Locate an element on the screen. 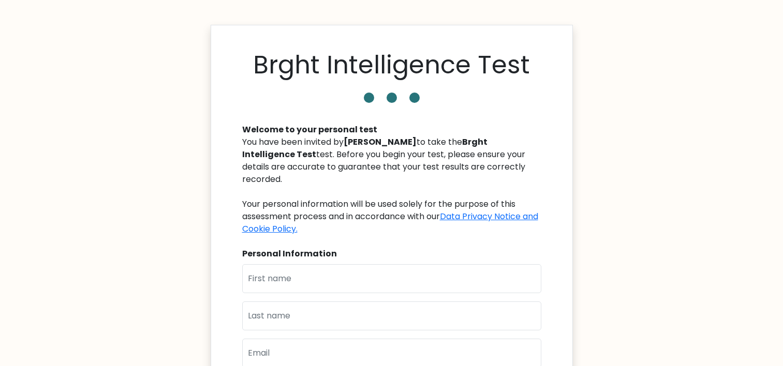 Image resolution: width=783 pixels, height=366 pixels. div: Personal Information is located at coordinates (392, 254).